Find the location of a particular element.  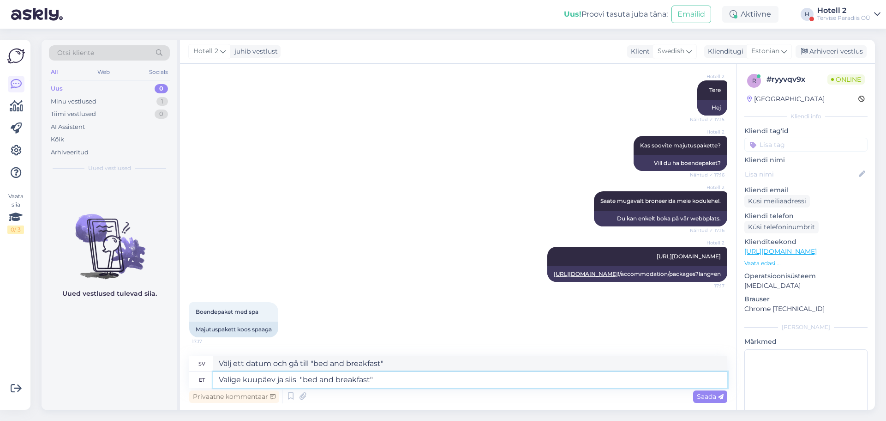

div: H is located at coordinates (807, 14).